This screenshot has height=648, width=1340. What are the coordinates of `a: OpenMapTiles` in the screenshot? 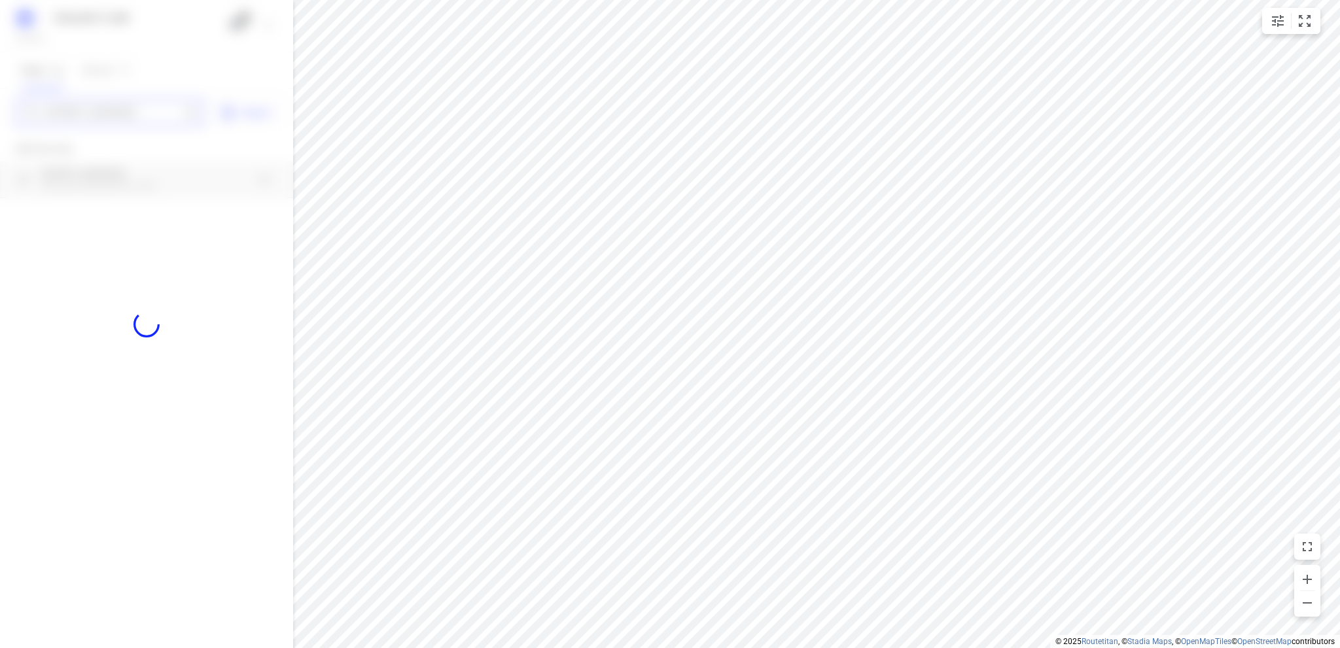 It's located at (1206, 642).